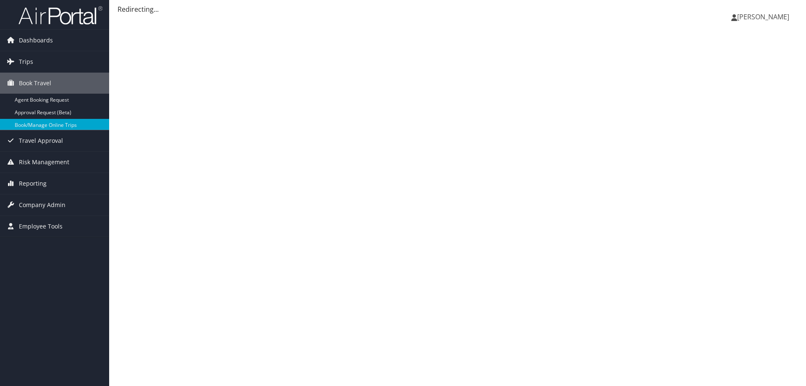 This screenshot has width=806, height=386. What do you see at coordinates (42, 205) in the screenshot?
I see `span: Company Admin` at bounding box center [42, 205].